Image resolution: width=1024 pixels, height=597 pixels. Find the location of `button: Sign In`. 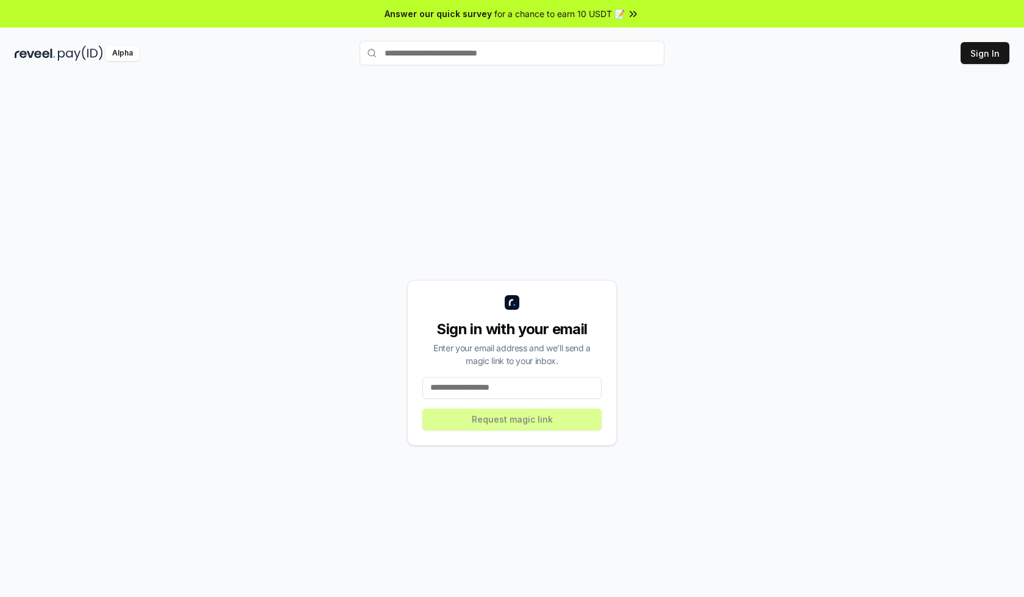

button: Sign In is located at coordinates (985, 53).